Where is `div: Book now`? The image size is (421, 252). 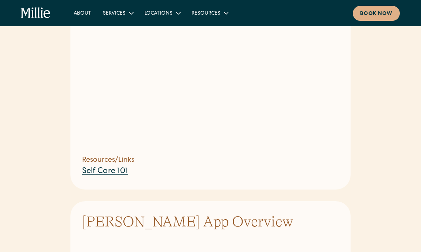
div: Book now is located at coordinates (376, 14).